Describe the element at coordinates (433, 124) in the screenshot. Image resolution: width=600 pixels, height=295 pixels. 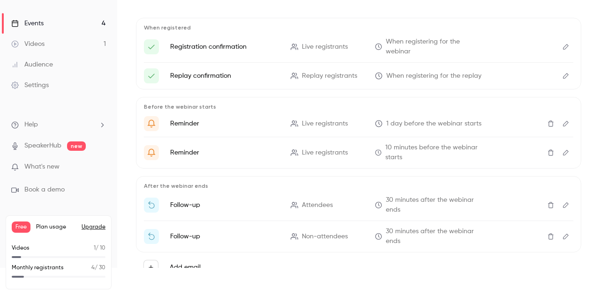
I see `span: 1 day before the webinar starts` at that location.